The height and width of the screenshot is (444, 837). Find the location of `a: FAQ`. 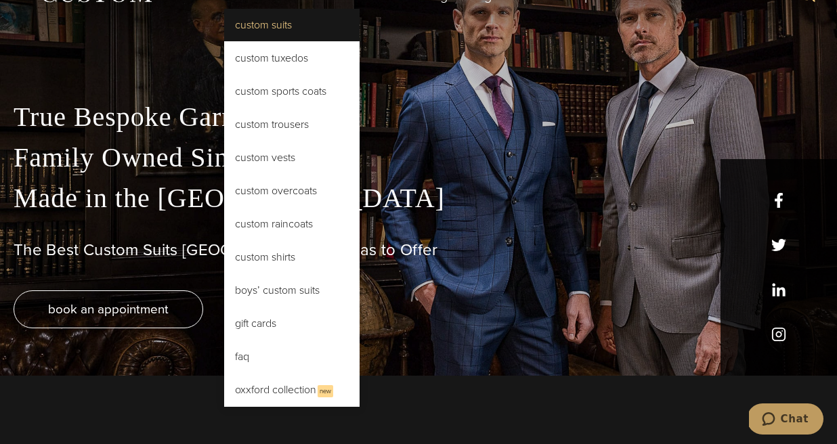

a: FAQ is located at coordinates (292, 357).